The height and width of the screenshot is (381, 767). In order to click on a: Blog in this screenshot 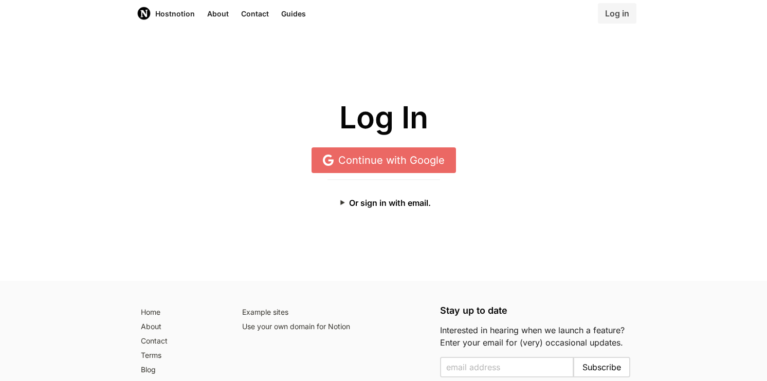, I will do `click(181, 371)`.